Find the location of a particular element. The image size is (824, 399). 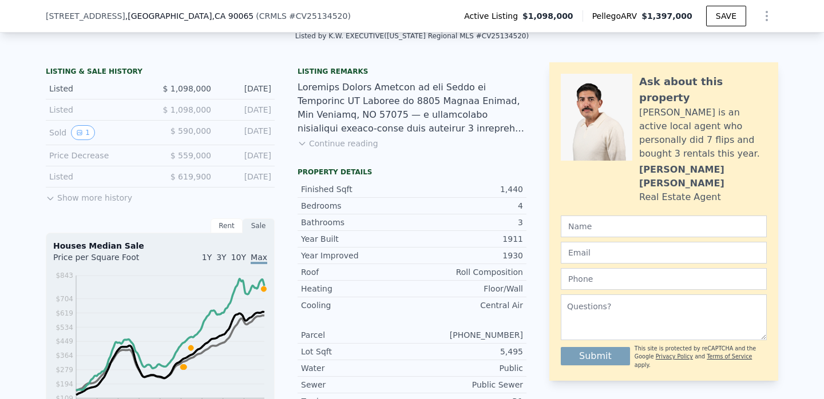

div: 3 is located at coordinates (467, 223).